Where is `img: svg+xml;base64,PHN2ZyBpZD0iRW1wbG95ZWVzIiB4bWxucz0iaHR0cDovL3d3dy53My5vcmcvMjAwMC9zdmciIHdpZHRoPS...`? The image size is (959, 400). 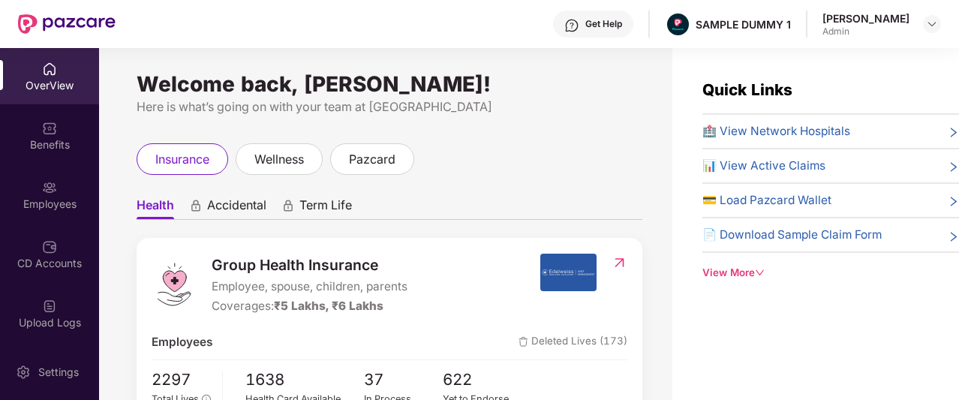
img: svg+xml;base64,PHN2ZyBpZD0iRW1wbG95ZWVzIiB4bWxucz0iaHR0cDovL3d3dy53My5vcmcvMjAwMC9zdmciIHdpZHRoPS... is located at coordinates (50, 188).